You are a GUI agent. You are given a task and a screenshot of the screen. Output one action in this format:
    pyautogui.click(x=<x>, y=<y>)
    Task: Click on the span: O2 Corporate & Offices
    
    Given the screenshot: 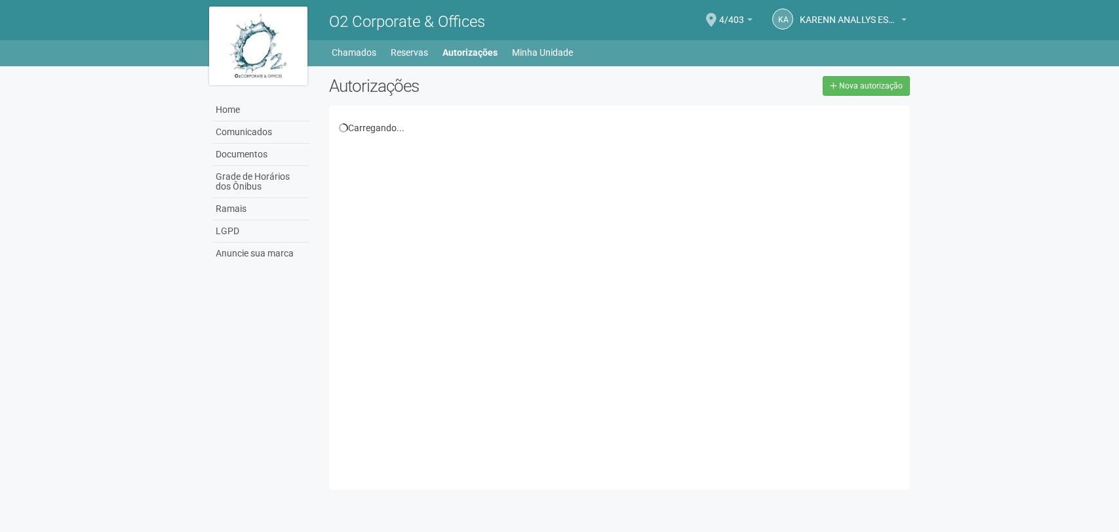 What is the action you would take?
    pyautogui.click(x=407, y=22)
    